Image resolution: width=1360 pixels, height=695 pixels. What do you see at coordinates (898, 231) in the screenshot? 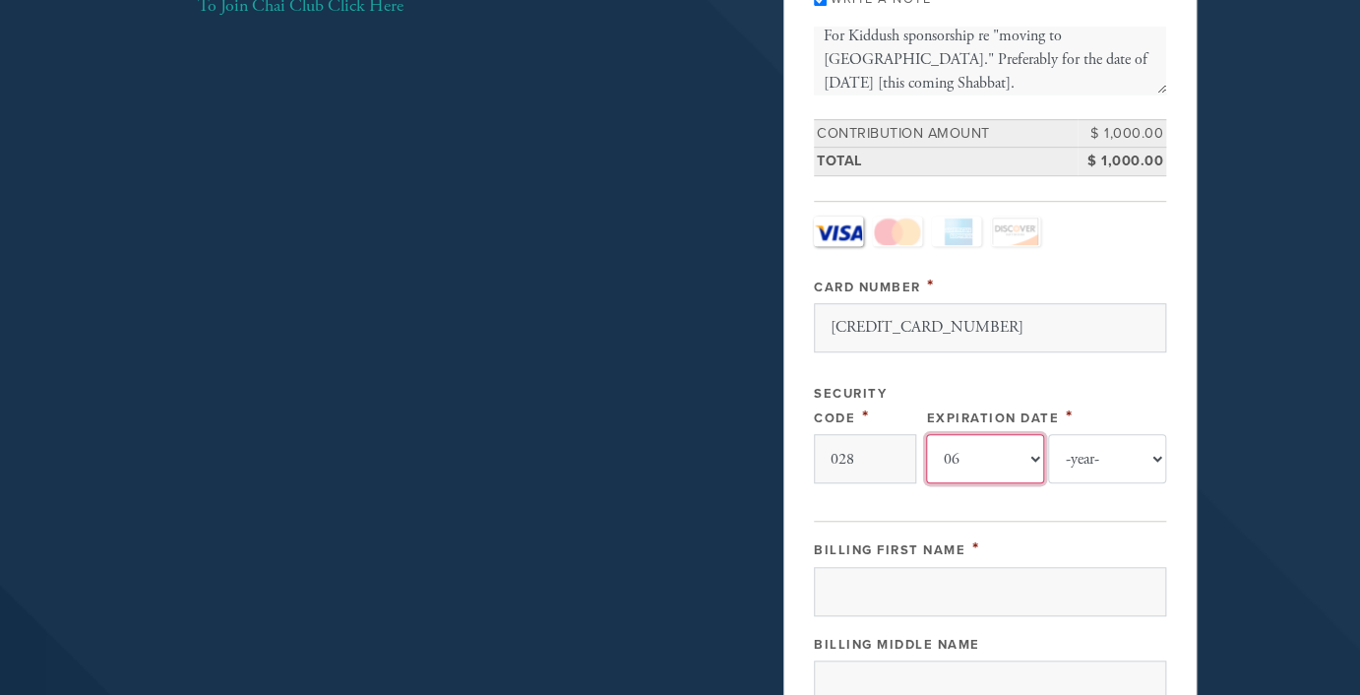
I see `a: MasterCard` at bounding box center [898, 231].